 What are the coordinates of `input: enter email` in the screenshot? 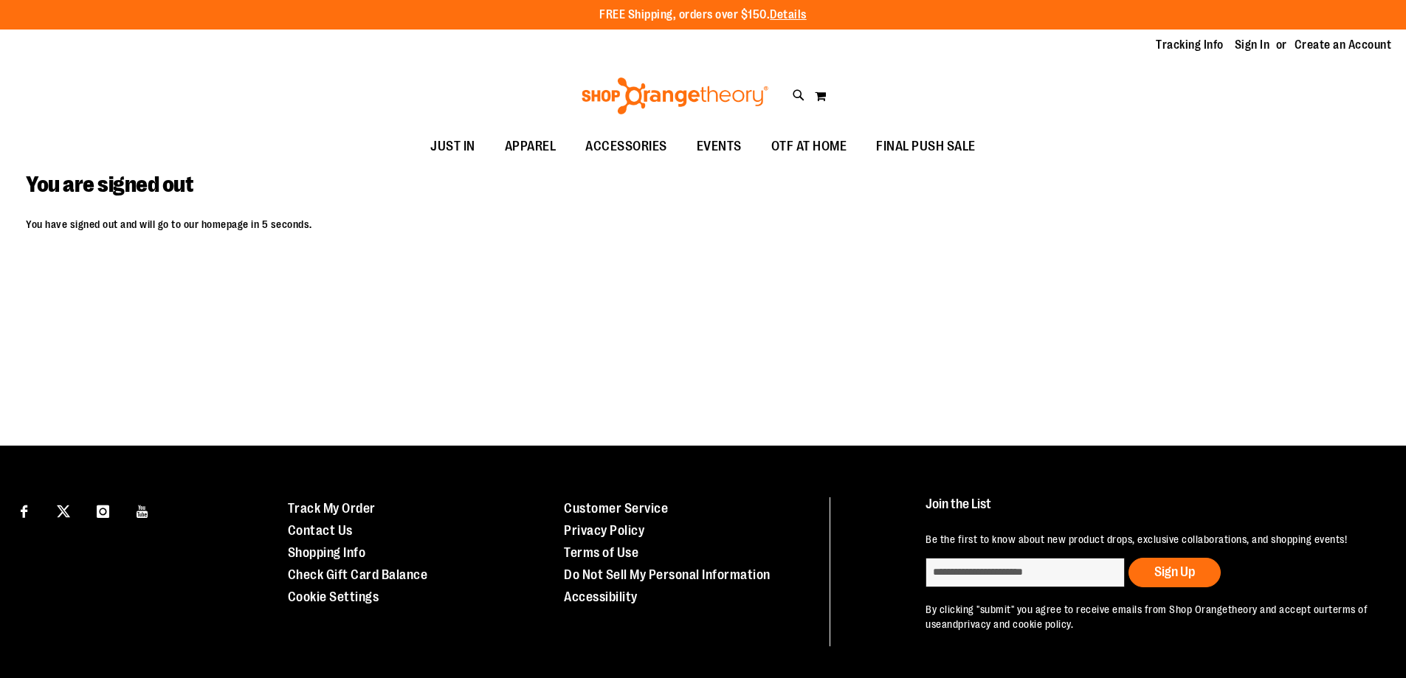 It's located at (1025, 573).